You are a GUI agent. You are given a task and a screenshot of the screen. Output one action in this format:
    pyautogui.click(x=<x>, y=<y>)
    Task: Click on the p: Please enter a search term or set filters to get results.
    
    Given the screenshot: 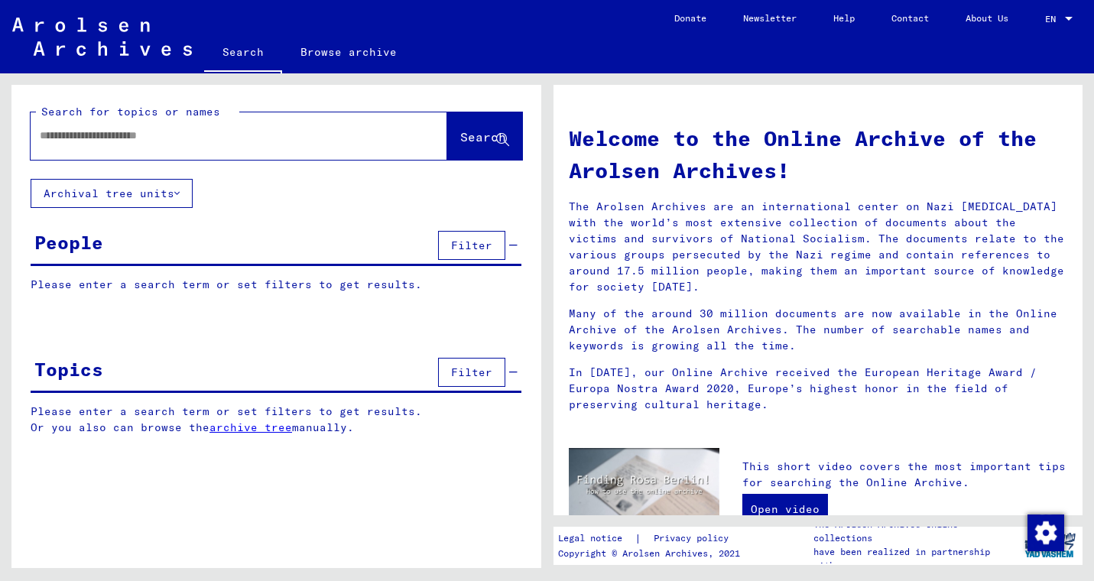 What is the action you would take?
    pyautogui.click(x=276, y=284)
    